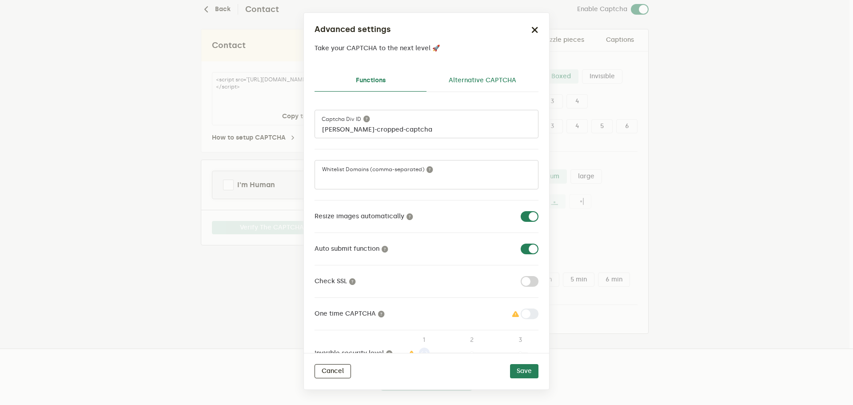 This screenshot has width=853, height=405. I want to click on p: Take your CAPTCHA to the next level 🚀, so click(377, 48).